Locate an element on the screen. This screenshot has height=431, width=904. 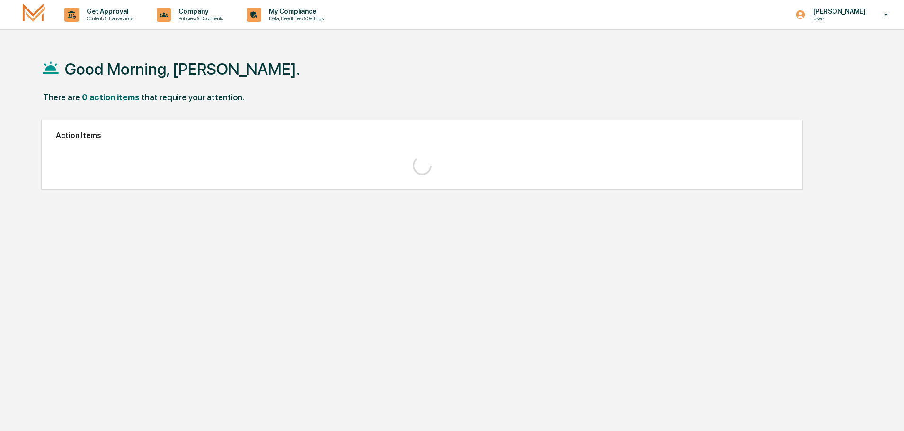
p: Data, Deadlines & Settings is located at coordinates (295, 18).